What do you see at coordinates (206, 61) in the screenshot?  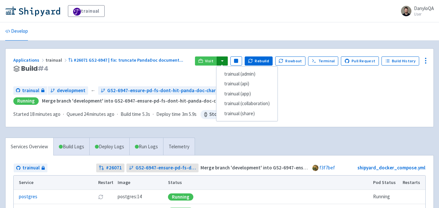 I see `a: Visit` at bounding box center [206, 61].